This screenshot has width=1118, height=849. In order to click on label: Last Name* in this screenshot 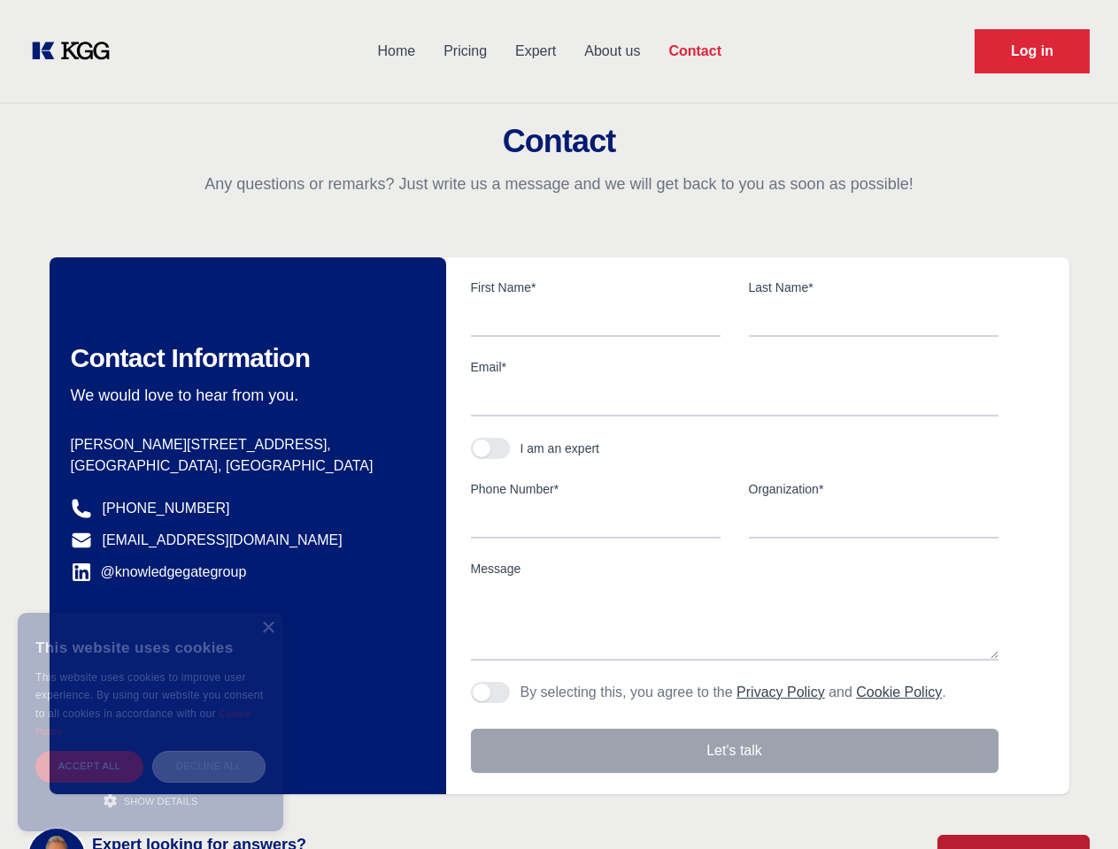, I will do `click(873, 288)`.